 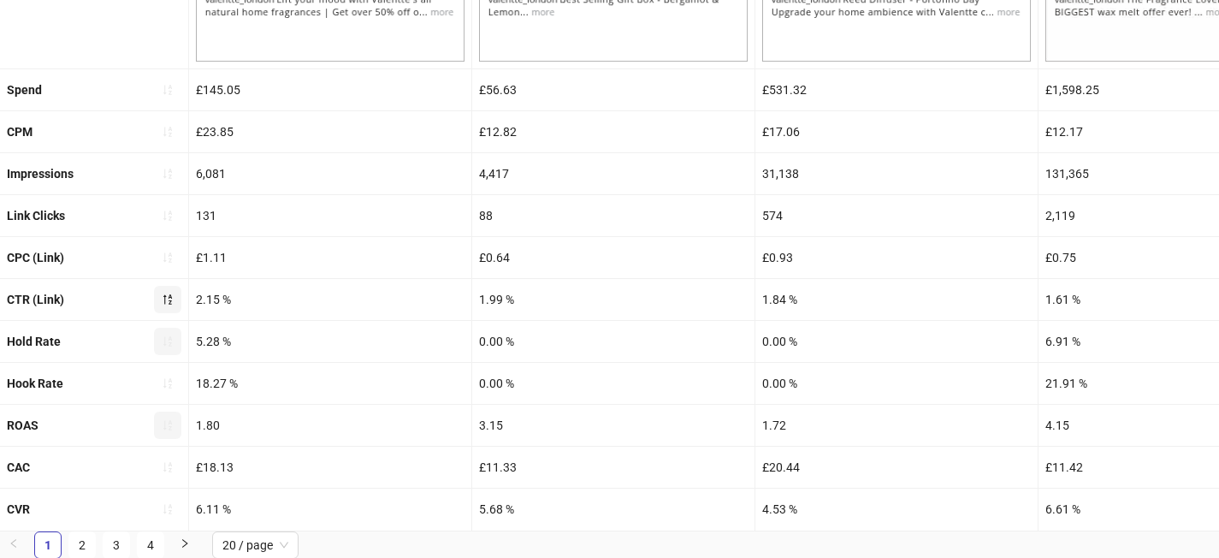 I want to click on b: Link Clicks, so click(x=36, y=216).